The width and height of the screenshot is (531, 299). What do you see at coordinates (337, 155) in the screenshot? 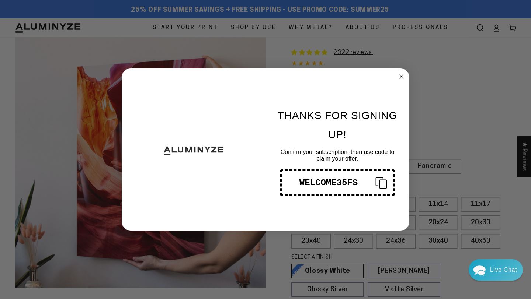
I see `span: Confirm your subscription, then use code to claim your offer.` at bounding box center [337, 155].